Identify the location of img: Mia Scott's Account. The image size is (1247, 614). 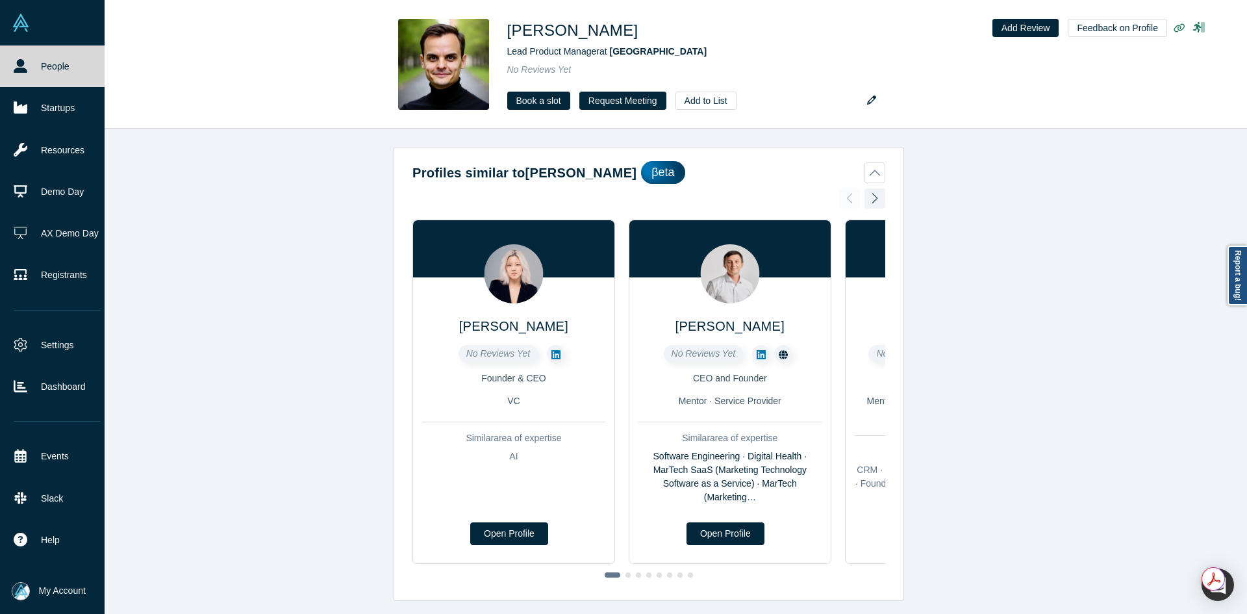
(21, 591).